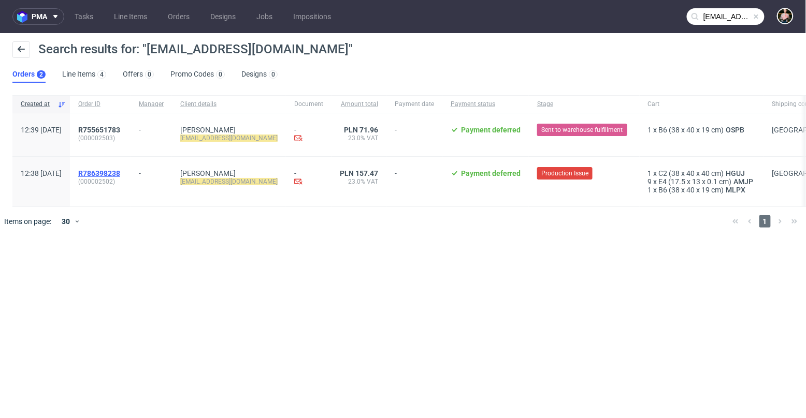  What do you see at coordinates (735, 174) in the screenshot?
I see `span: HGUJ` at bounding box center [735, 174].